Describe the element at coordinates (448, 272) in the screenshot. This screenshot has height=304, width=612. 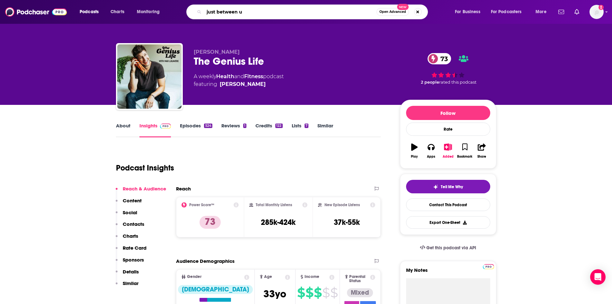
I see `label: My Notes` at that location.